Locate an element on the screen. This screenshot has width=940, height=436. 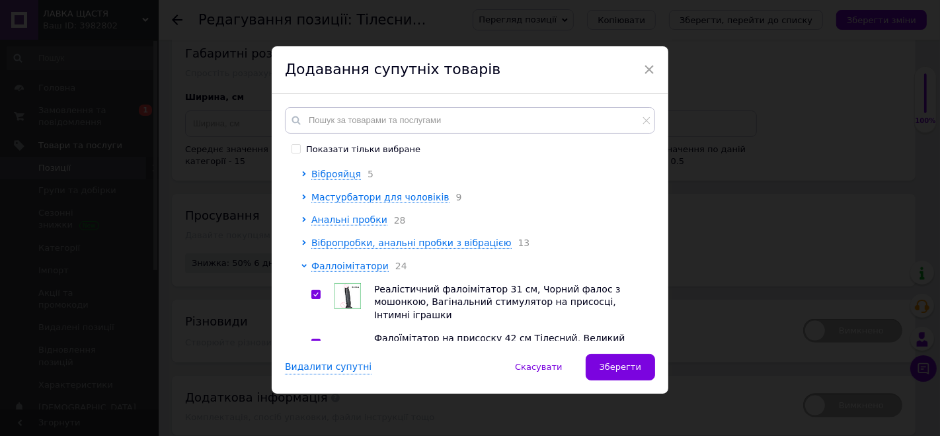
div: Показати тільки вибране is located at coordinates (363, 149).